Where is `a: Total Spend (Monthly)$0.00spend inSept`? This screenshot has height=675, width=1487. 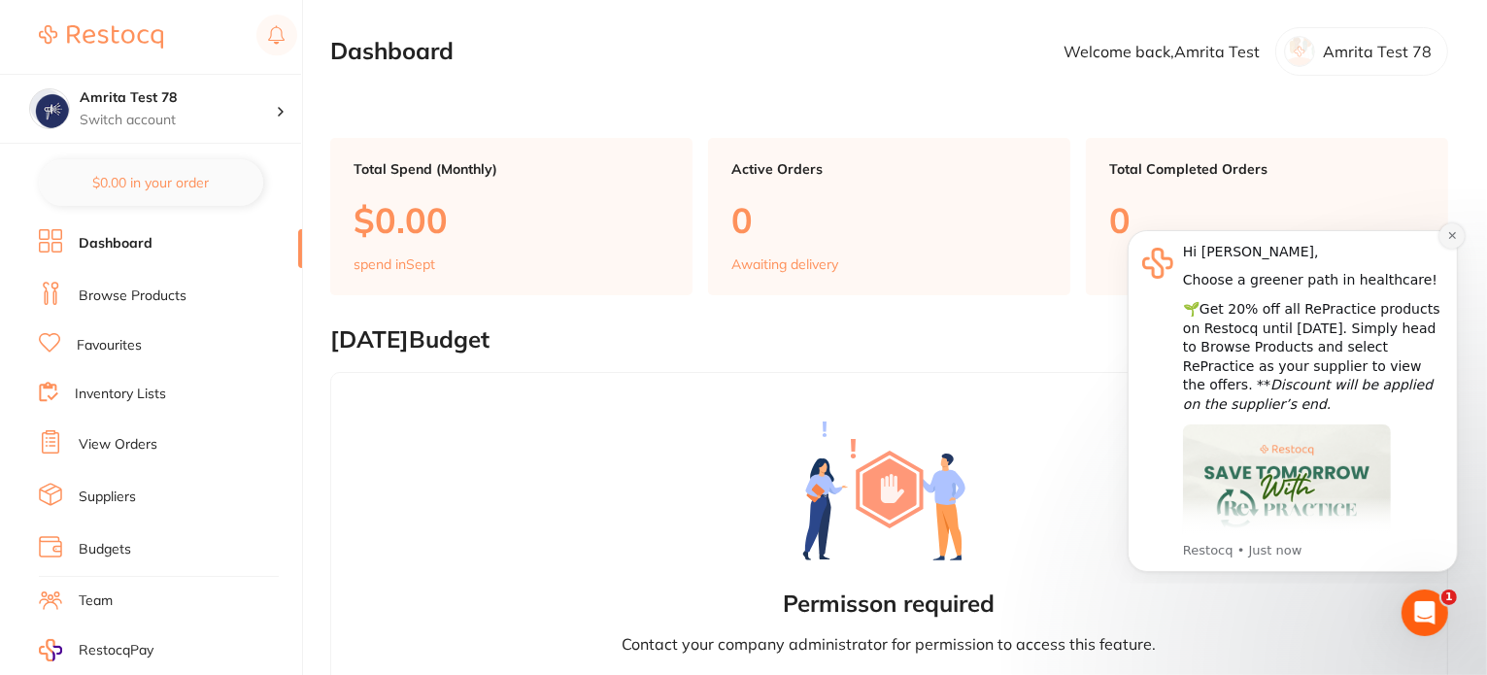 a: Total Spend (Monthly)$0.00spend inSept is located at coordinates (511, 217).